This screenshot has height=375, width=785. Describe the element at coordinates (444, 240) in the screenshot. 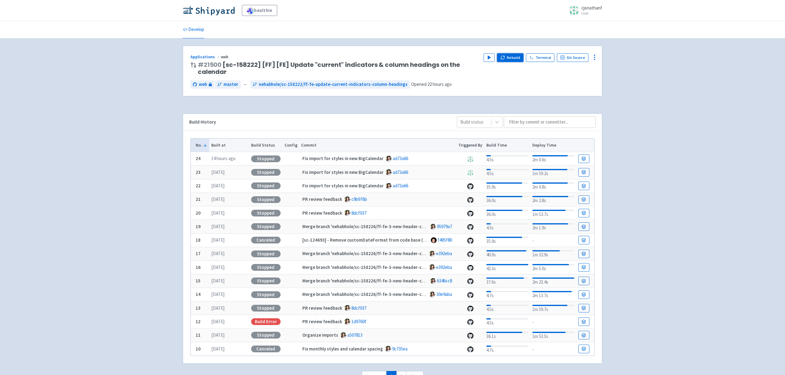

I see `a: f495f80` at that location.